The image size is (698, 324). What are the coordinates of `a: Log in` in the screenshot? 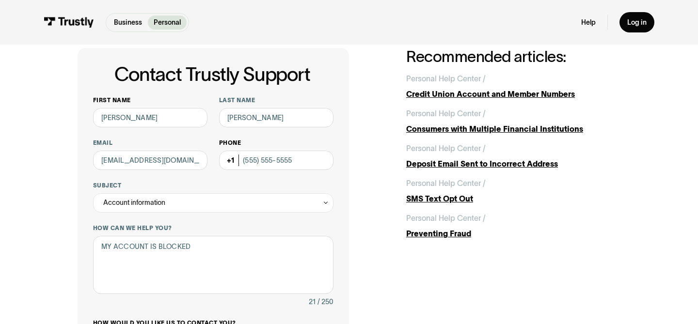 It's located at (637, 22).